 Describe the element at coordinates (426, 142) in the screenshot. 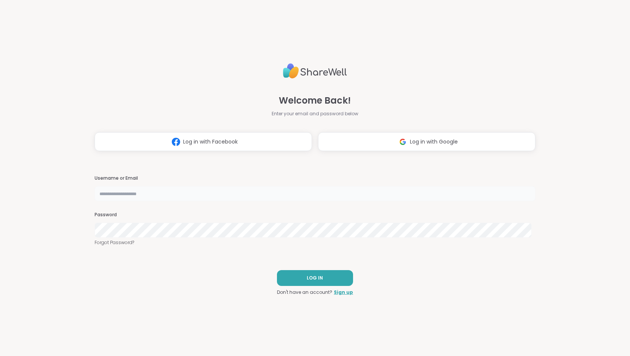

I see `button: Log in with Google` at that location.